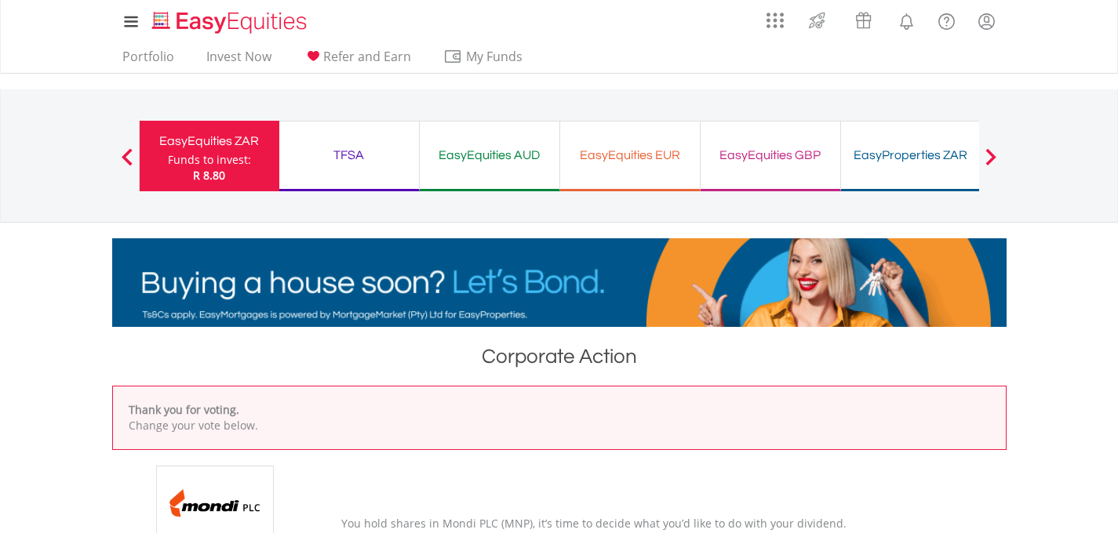 This screenshot has height=533, width=1118. I want to click on a: Notifications, so click(906, 20).